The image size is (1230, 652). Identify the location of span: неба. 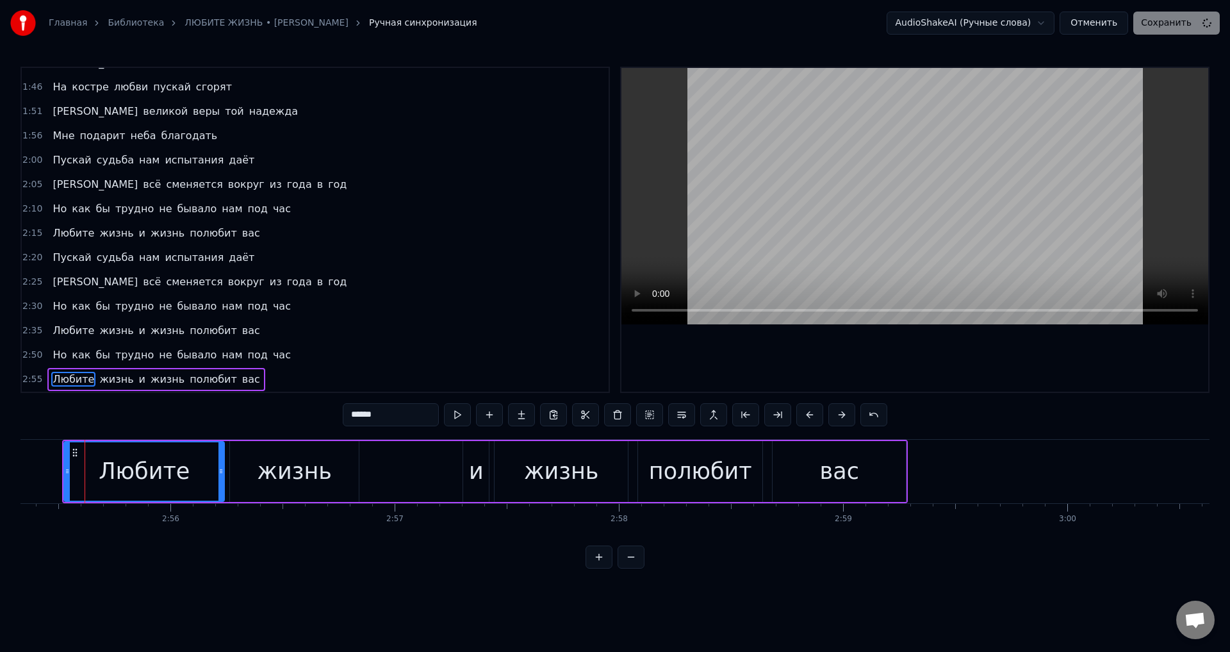
(144, 135).